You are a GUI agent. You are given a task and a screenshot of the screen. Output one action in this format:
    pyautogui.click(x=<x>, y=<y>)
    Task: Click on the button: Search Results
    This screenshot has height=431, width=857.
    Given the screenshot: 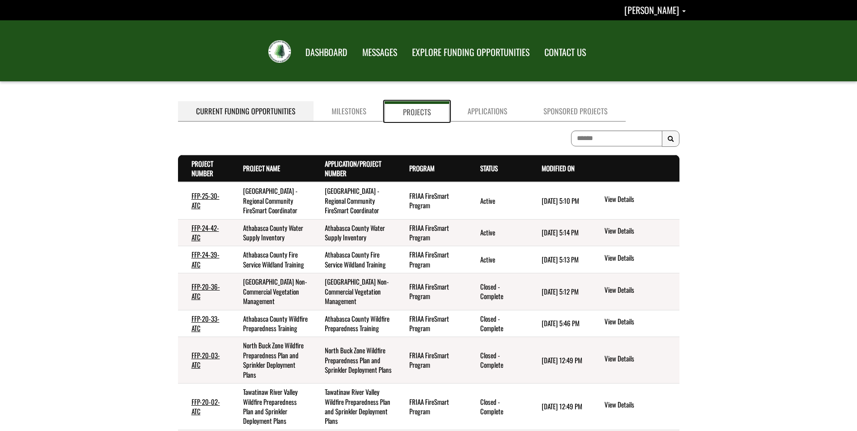 What is the action you would take?
    pyautogui.click(x=671, y=139)
    